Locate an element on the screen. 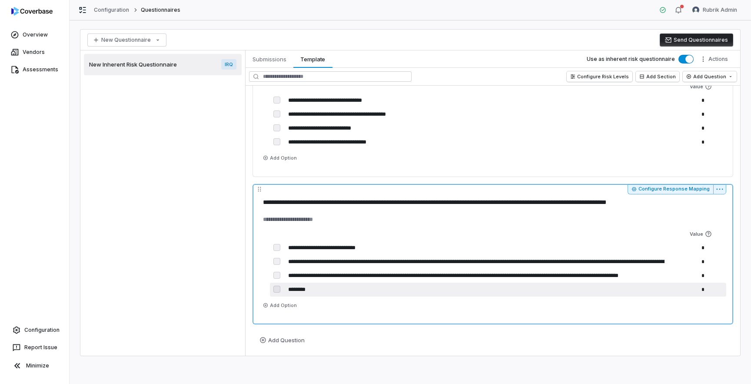 Image resolution: width=751 pixels, height=384 pixels. span: New Inherent Risk Questionnaire is located at coordinates (133, 64).